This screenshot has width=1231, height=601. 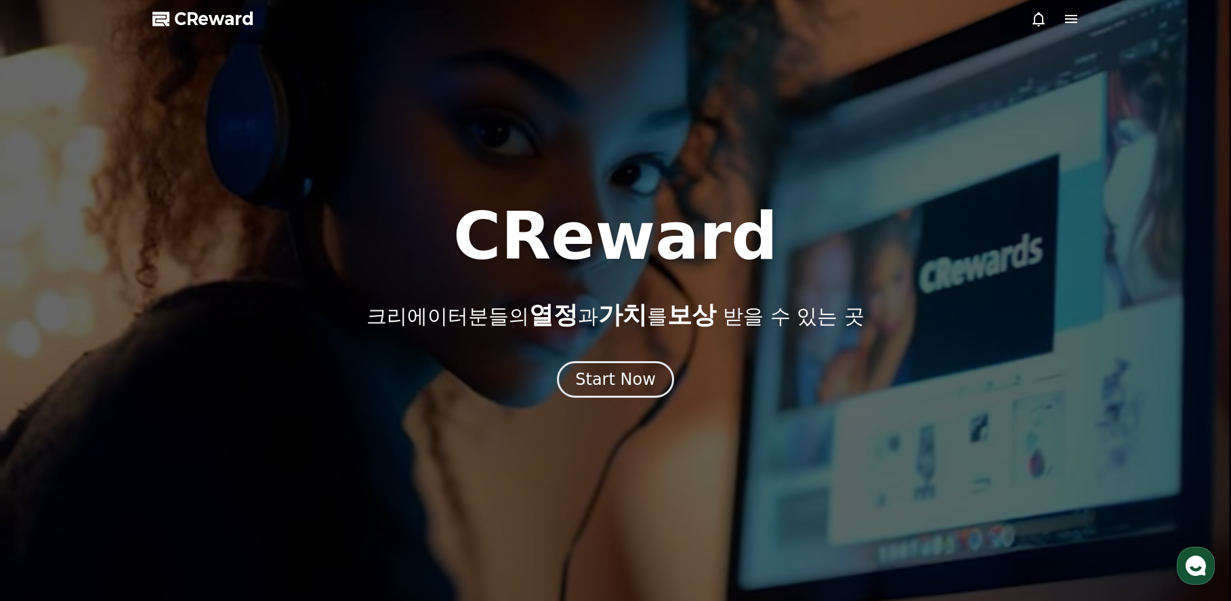 What do you see at coordinates (553, 314) in the screenshot?
I see `span: 열정` at bounding box center [553, 314].